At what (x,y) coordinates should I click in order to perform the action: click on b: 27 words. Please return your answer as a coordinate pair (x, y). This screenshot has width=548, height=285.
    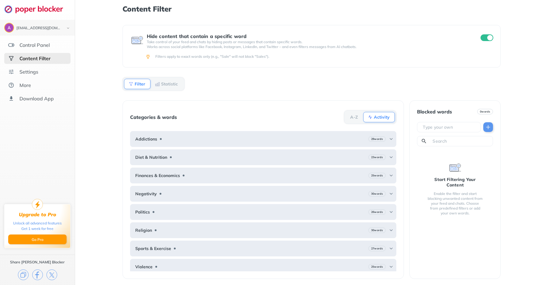
    Looking at the image, I should click on (377, 248).